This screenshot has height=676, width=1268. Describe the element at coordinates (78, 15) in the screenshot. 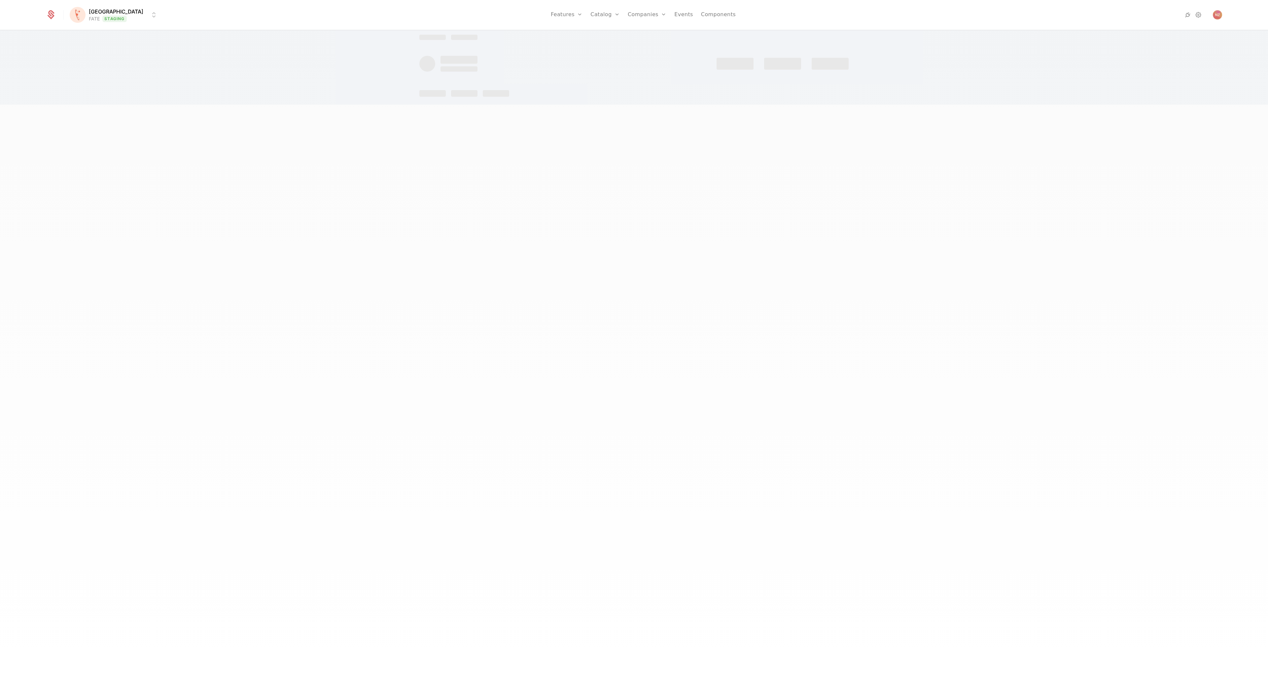

I see `img: Florence` at that location.